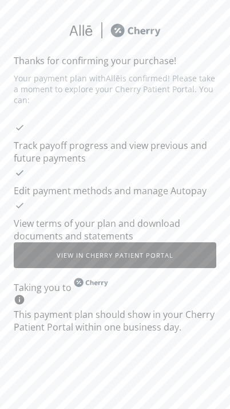  I want to click on span: Taking you to, so click(42, 288).